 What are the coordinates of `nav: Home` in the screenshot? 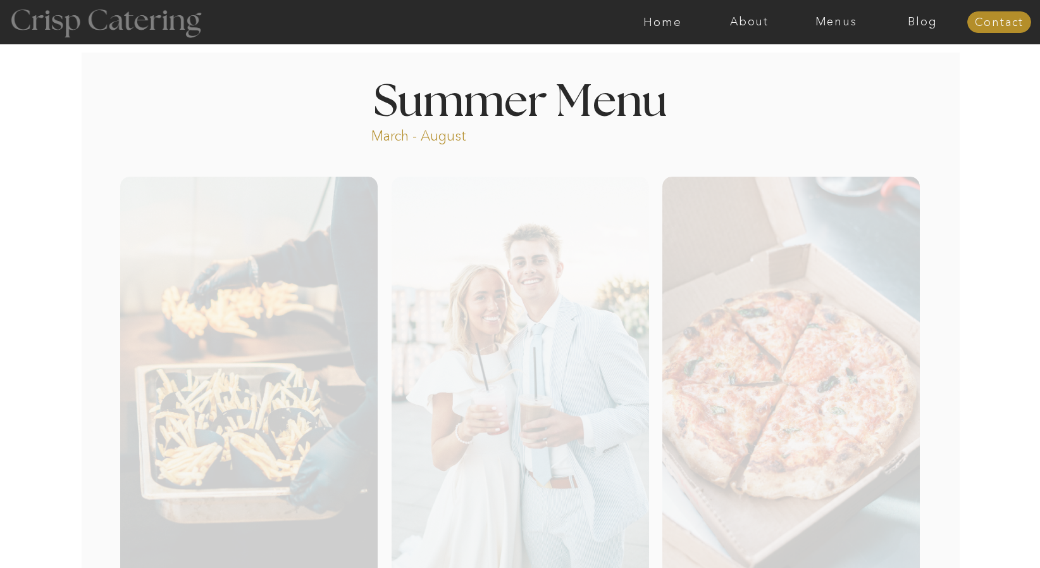 It's located at (663, 22).